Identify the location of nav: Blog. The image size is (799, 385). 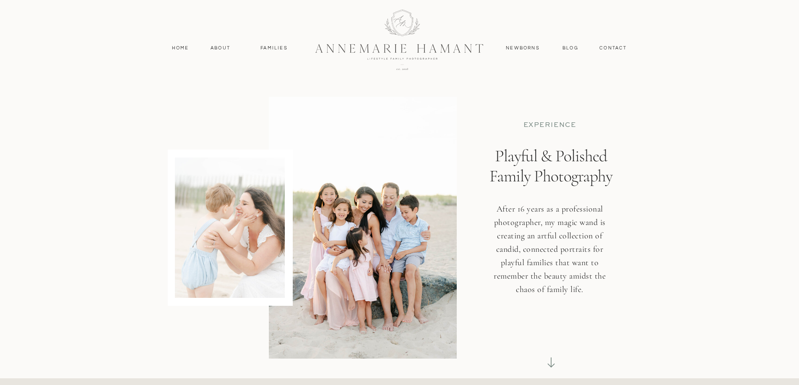
(570, 48).